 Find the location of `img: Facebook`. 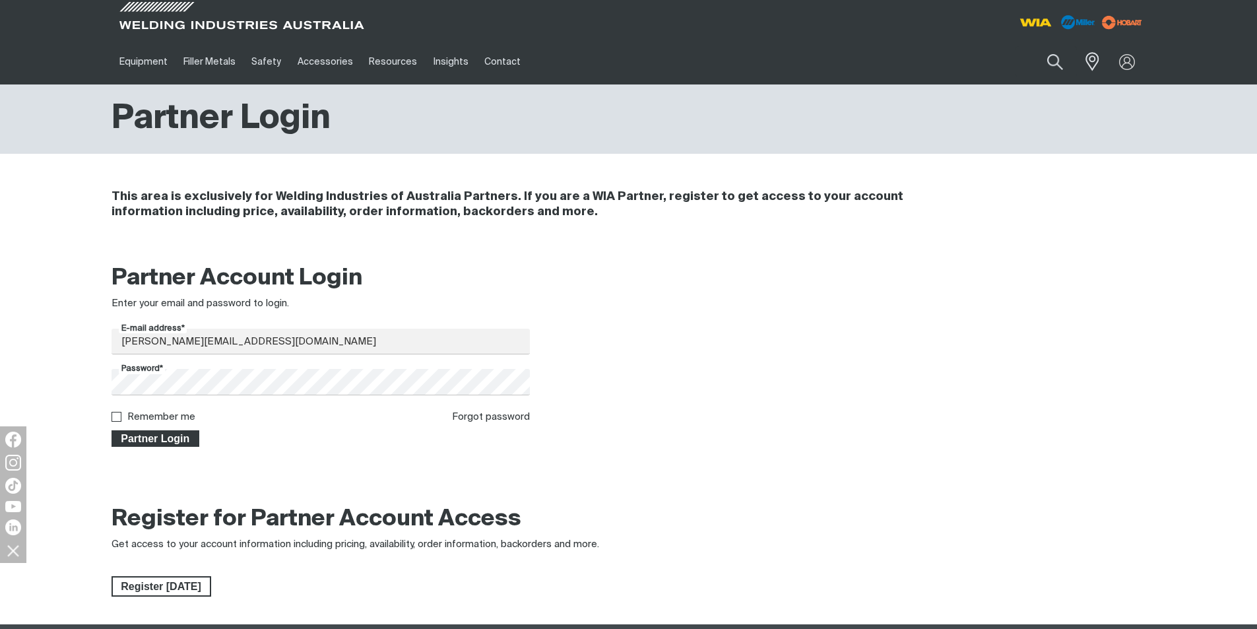

img: Facebook is located at coordinates (13, 440).